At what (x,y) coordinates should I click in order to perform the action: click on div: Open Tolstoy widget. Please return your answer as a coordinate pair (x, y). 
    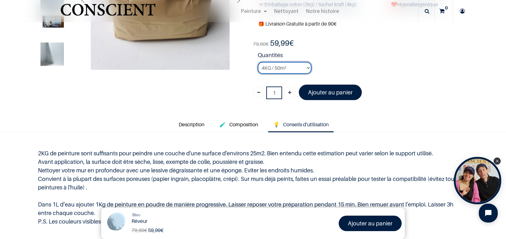
    Looking at the image, I should click on (477, 181).